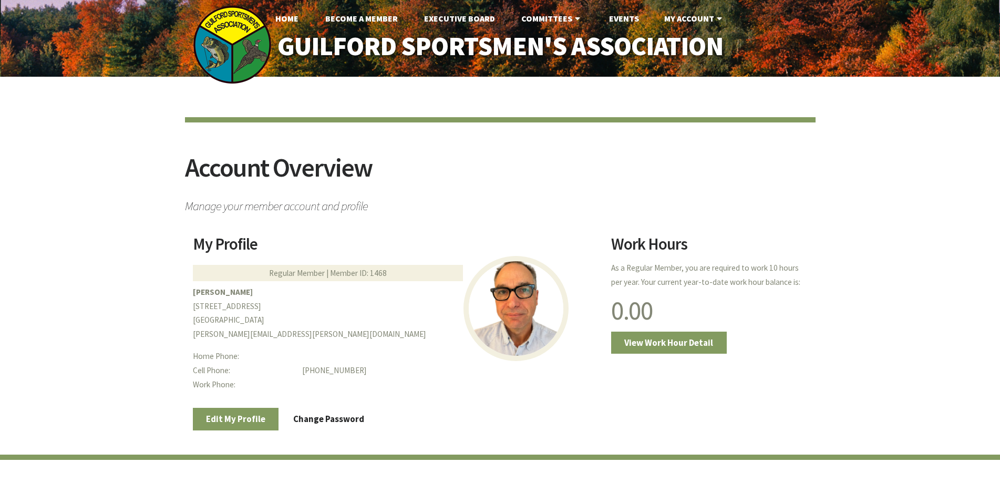 The width and height of the screenshot is (1000, 483). What do you see at coordinates (328, 273) in the screenshot?
I see `div: Regular Member | Member ID: 1468` at bounding box center [328, 273].